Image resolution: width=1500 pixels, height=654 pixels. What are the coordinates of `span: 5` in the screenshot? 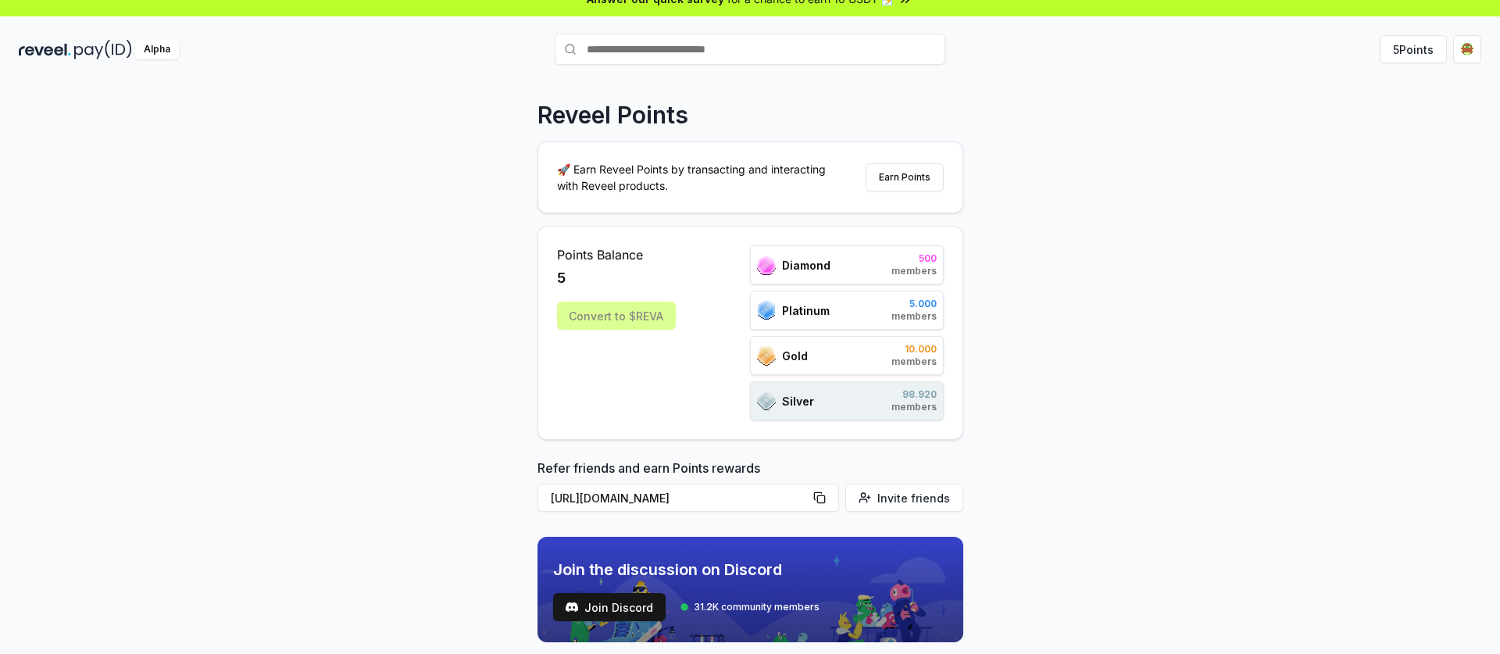 It's located at (561, 278).